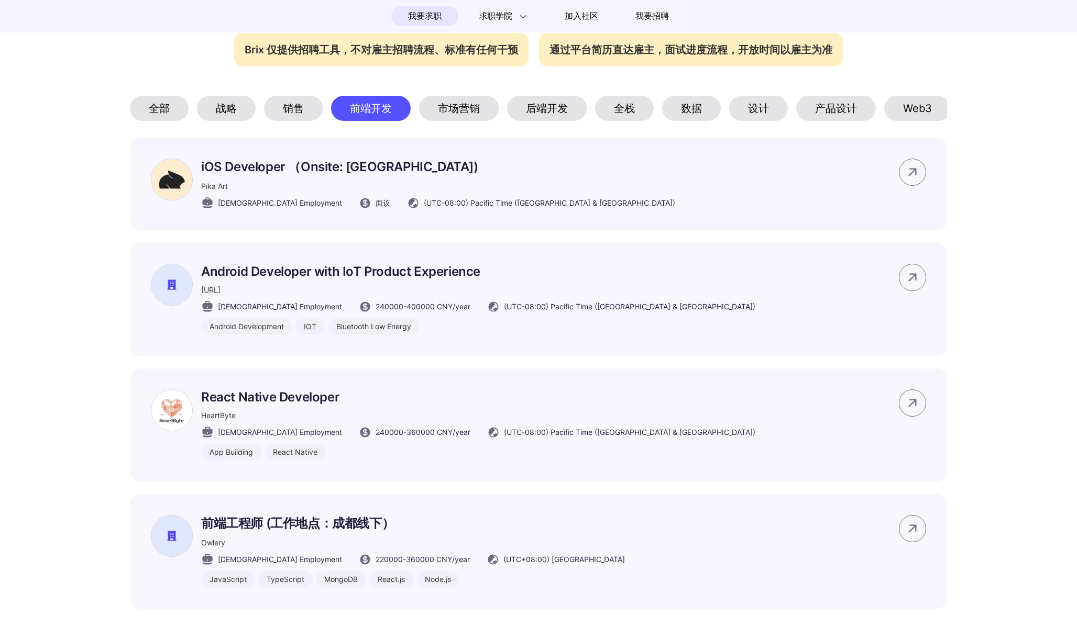  I want to click on div: 全部, so click(159, 108).